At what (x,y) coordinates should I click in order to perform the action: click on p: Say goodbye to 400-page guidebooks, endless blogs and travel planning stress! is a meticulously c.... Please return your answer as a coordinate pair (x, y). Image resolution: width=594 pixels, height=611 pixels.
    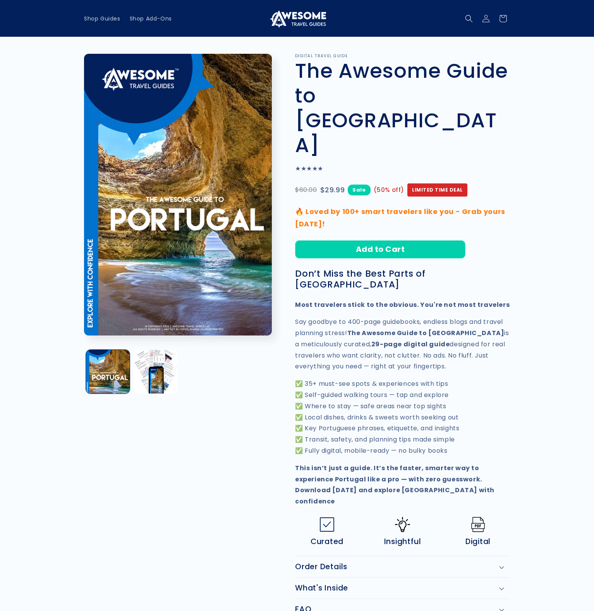
    Looking at the image, I should click on (402, 344).